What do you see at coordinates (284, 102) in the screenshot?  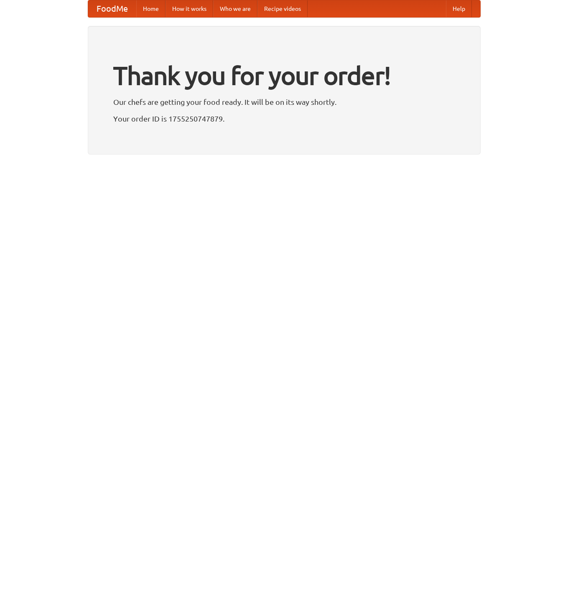 I see `p: Our chefs are getting your food ready. It will be on its way shortly.` at bounding box center [284, 102].